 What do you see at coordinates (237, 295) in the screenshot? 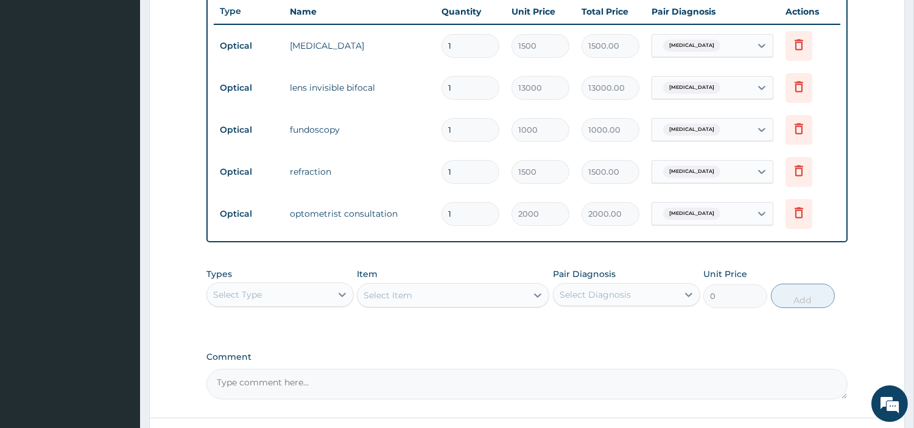
I see `div: Select Type` at bounding box center [237, 295].